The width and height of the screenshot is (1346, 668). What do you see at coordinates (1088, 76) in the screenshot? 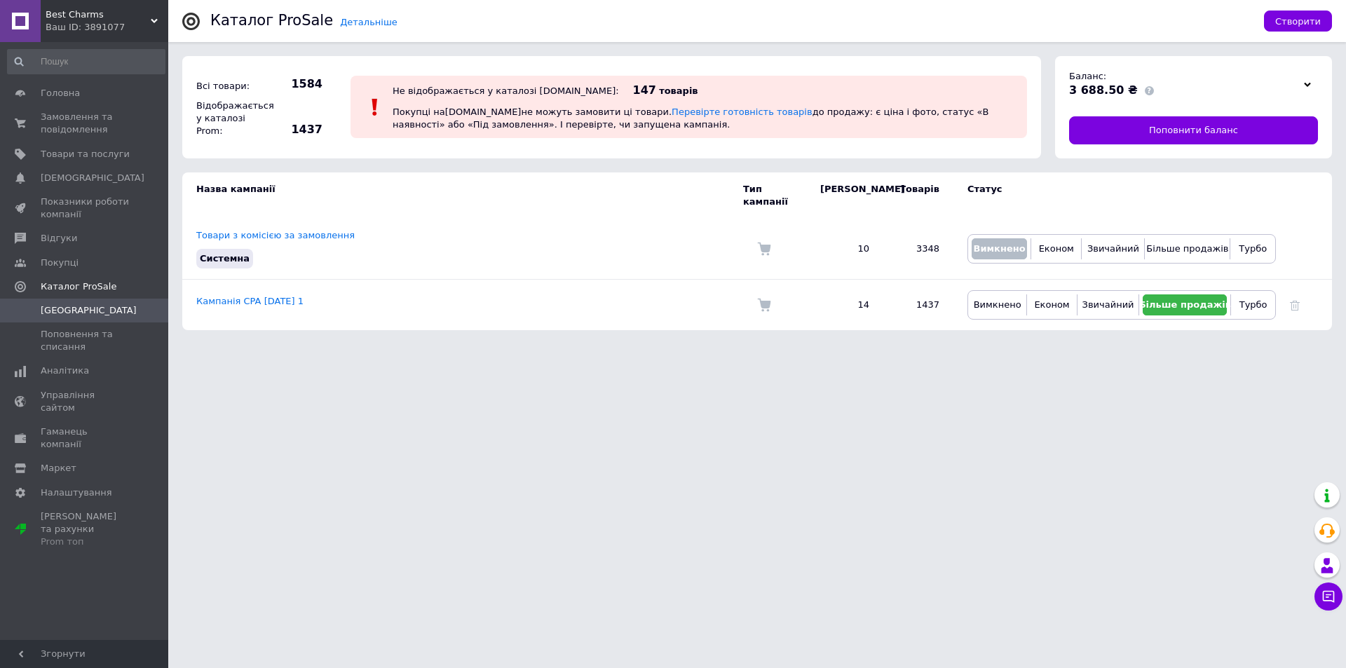
I see `span: Баланс:` at bounding box center [1088, 76].